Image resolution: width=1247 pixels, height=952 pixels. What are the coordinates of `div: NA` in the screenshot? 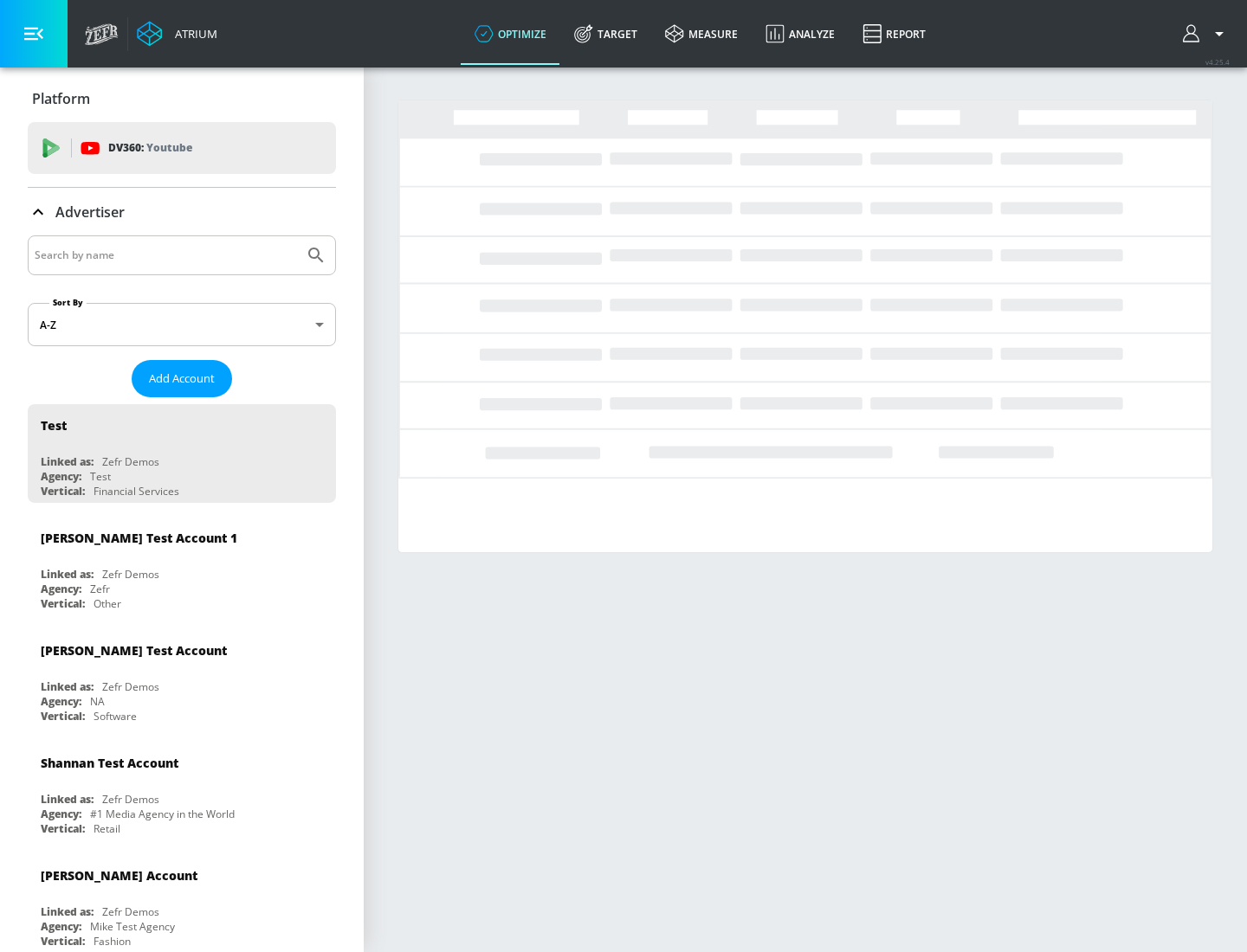 It's located at (97, 701).